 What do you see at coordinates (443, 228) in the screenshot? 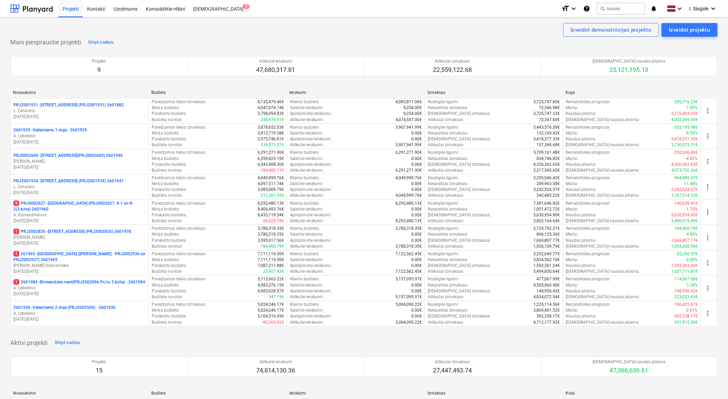
I see `p: Noslēgtie līgumi :` at bounding box center [443, 228].